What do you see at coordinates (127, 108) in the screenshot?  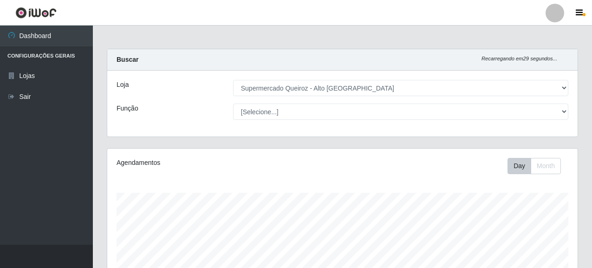 I see `label: Função` at bounding box center [127, 108].